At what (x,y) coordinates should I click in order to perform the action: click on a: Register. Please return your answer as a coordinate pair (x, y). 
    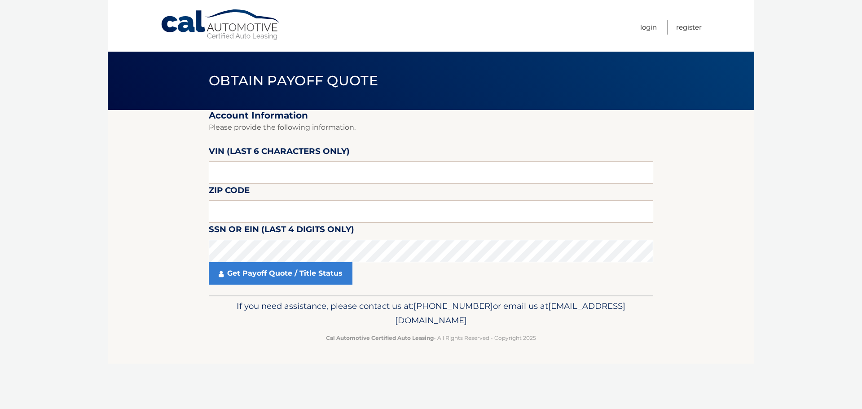
    Looking at the image, I should click on (688, 27).